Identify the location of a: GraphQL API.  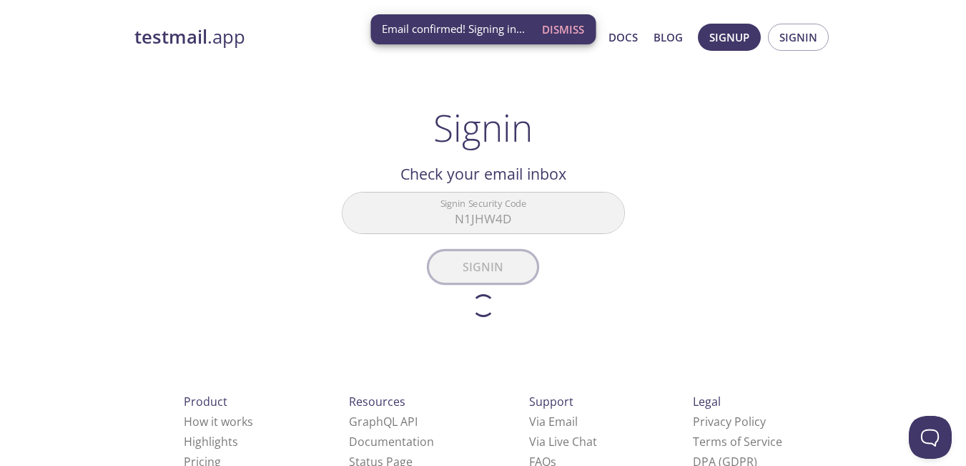
(383, 421).